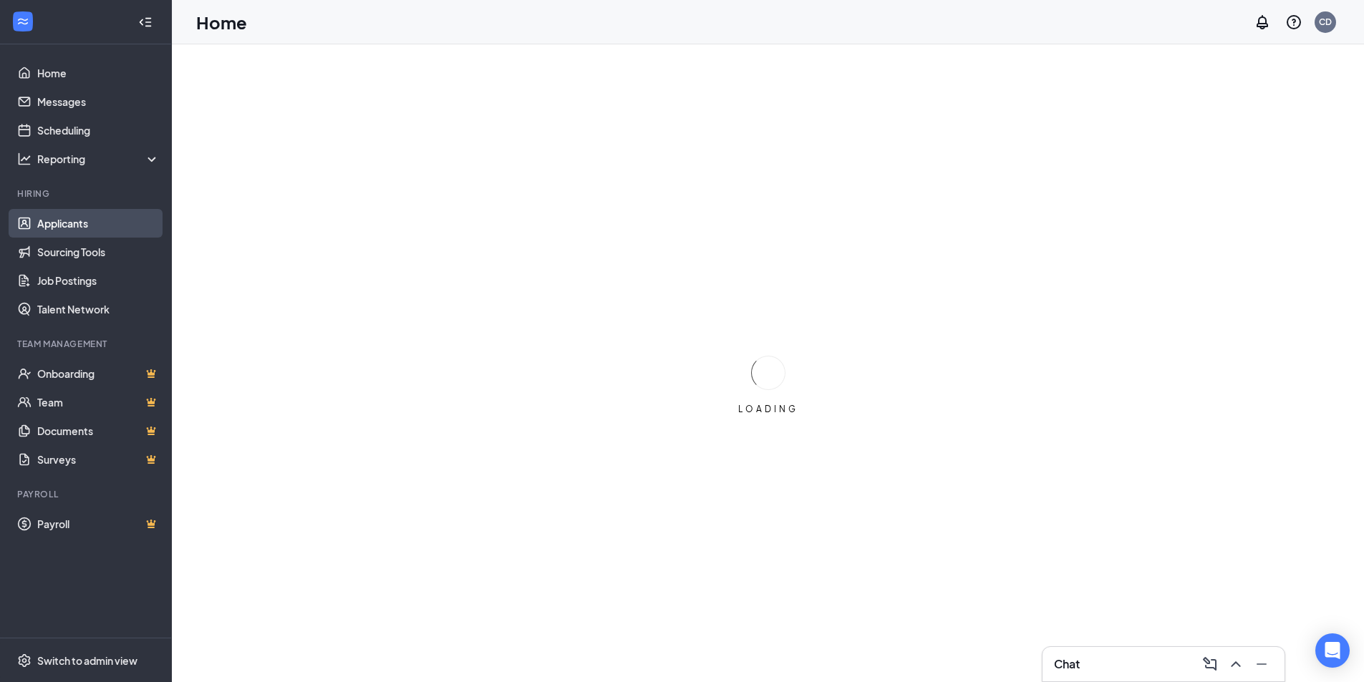  What do you see at coordinates (1262, 665) in the screenshot?
I see `button: Minimize` at bounding box center [1262, 665].